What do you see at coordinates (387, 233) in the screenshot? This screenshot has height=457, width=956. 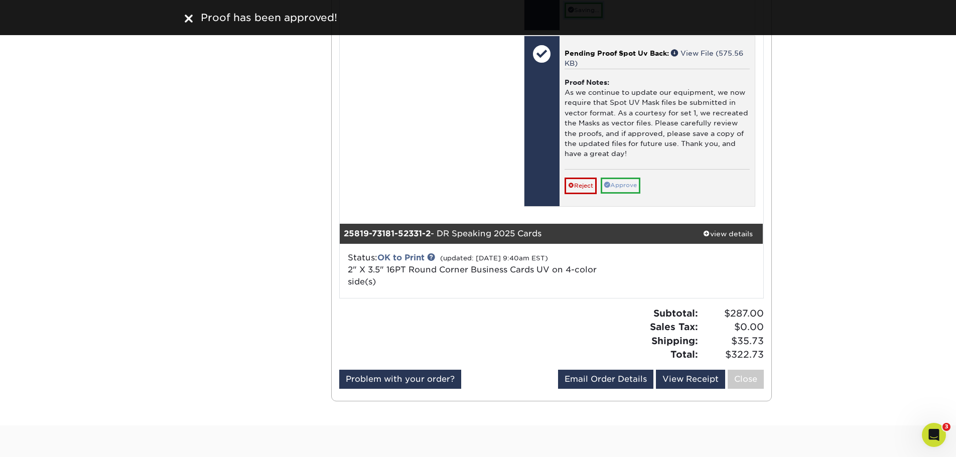 I see `strong: 25819-73181-52331-2` at bounding box center [387, 233].